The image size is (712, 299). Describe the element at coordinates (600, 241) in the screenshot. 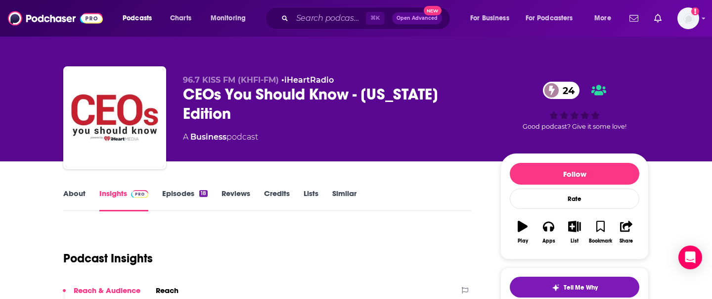

I see `div: Bookmark` at that location.